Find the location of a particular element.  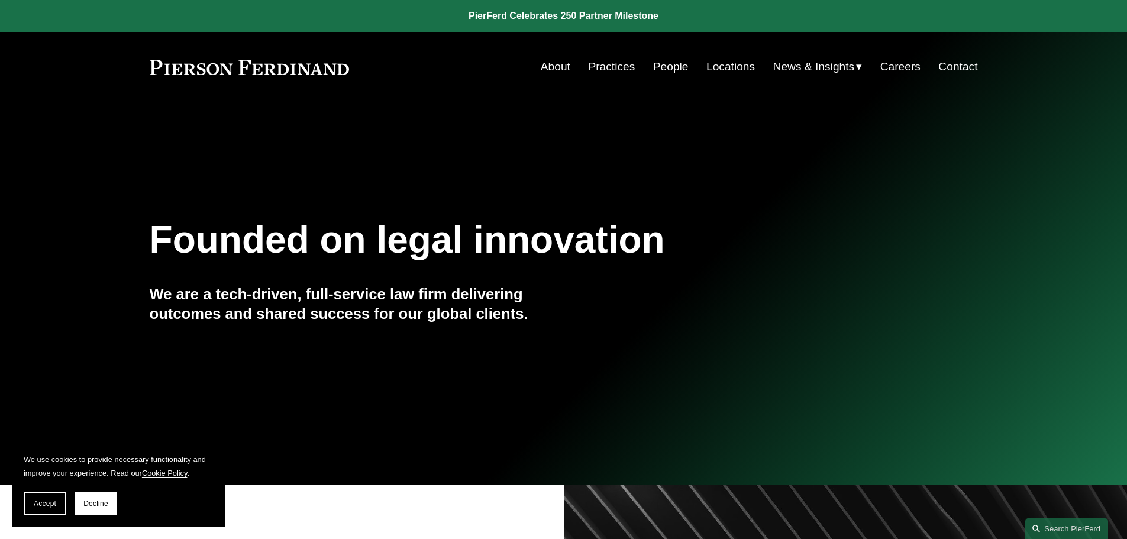

p: We use cookies to provide necessary functionality and improve your experience. Read our . is located at coordinates (118, 466).